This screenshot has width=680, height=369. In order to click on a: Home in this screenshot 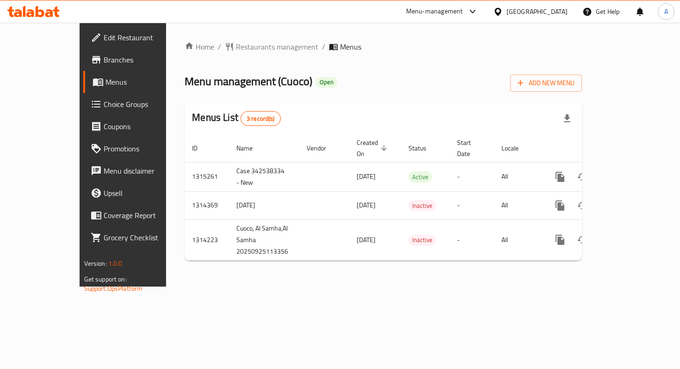, I will do `click(200, 47)`.